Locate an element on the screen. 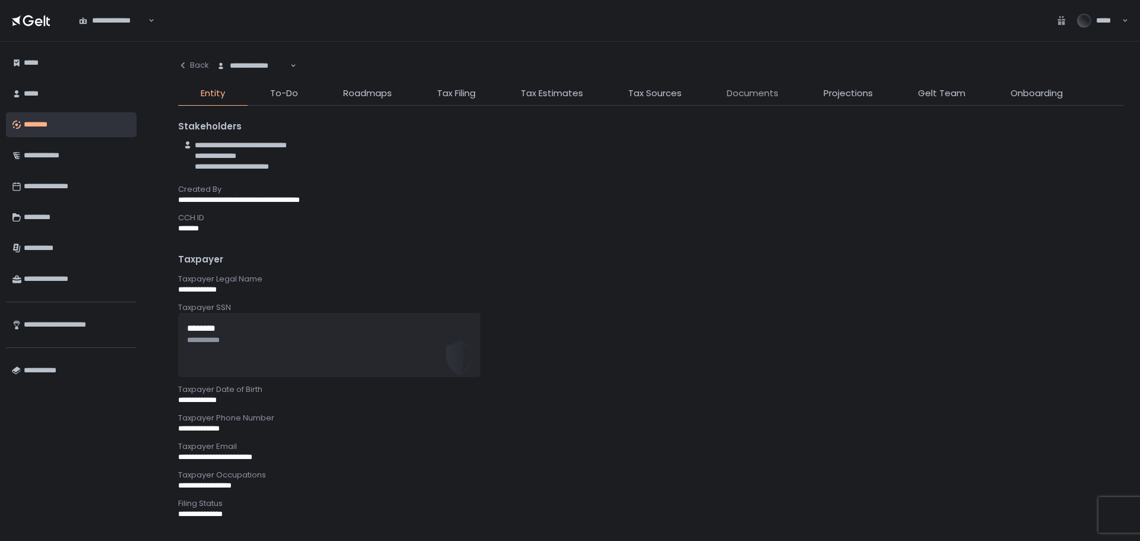 The image size is (1140, 541). div: Taxpayer Email is located at coordinates (651, 446).